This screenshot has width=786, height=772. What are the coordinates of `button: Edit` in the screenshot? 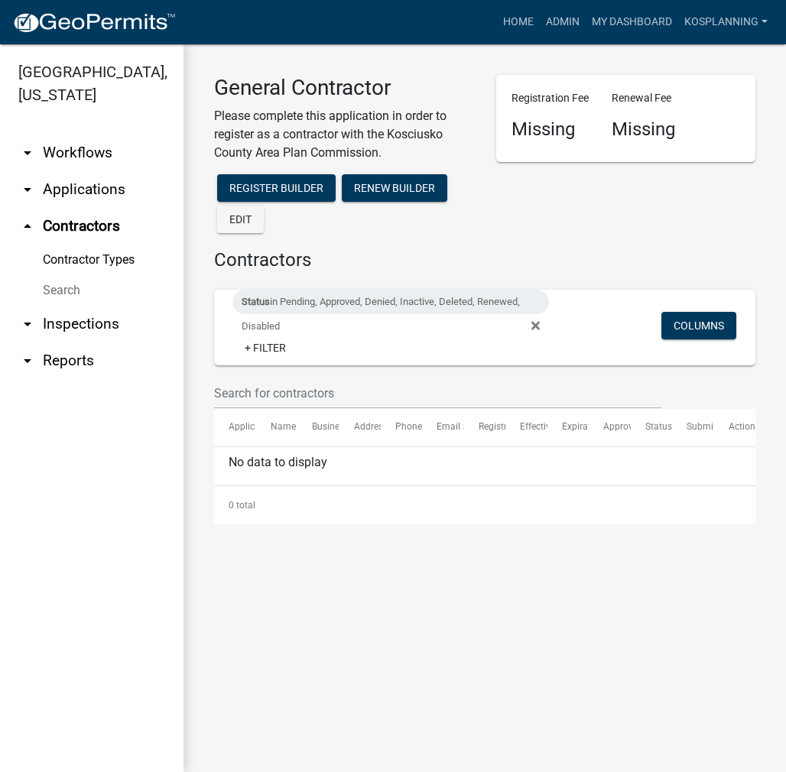 It's located at (240, 219).